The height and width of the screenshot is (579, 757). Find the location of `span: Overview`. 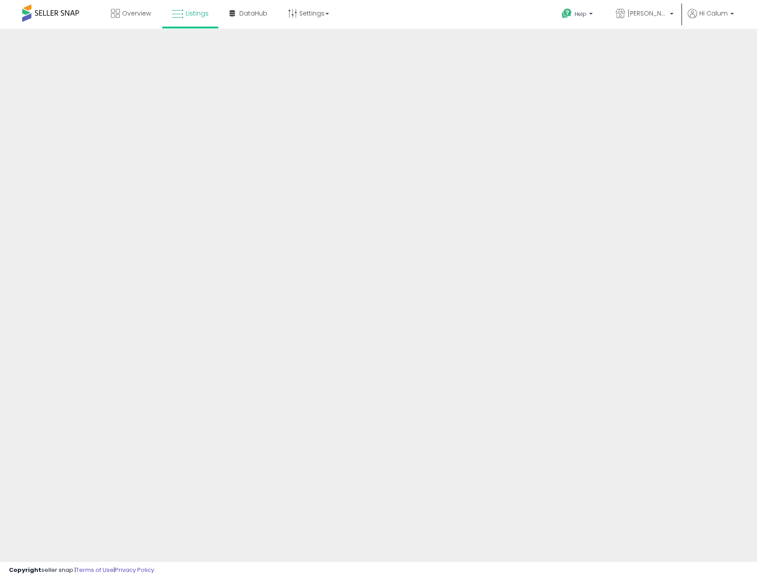

span: Overview is located at coordinates (136, 13).